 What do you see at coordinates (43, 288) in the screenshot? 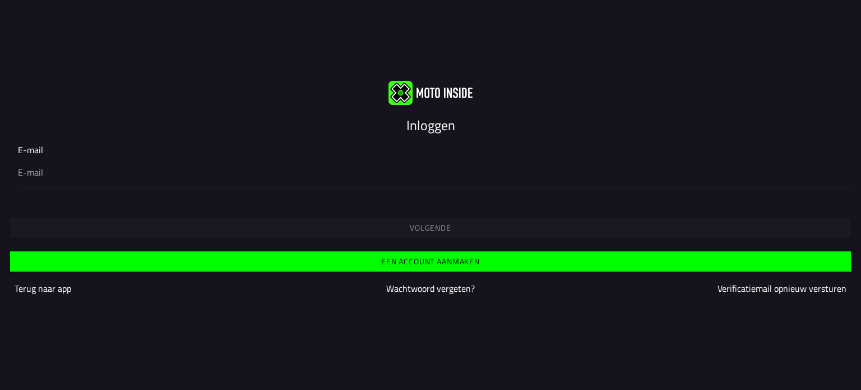
I see `a: Terug naar app` at bounding box center [43, 288].